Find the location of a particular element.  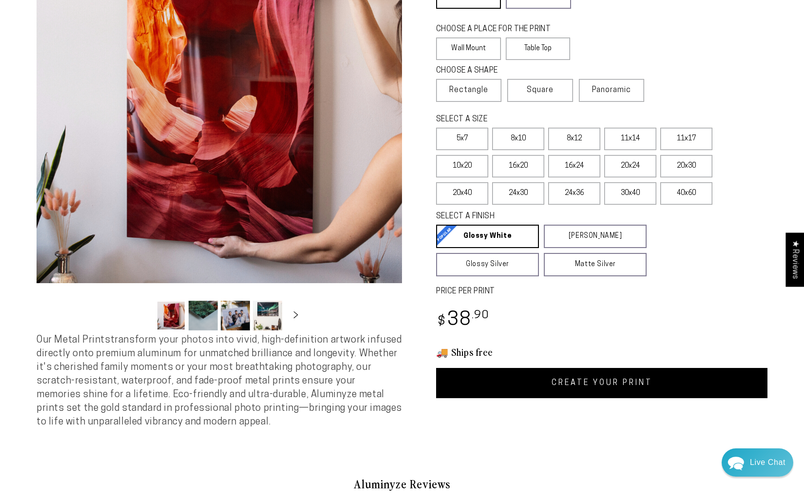

label: 5x7 is located at coordinates (462, 139).